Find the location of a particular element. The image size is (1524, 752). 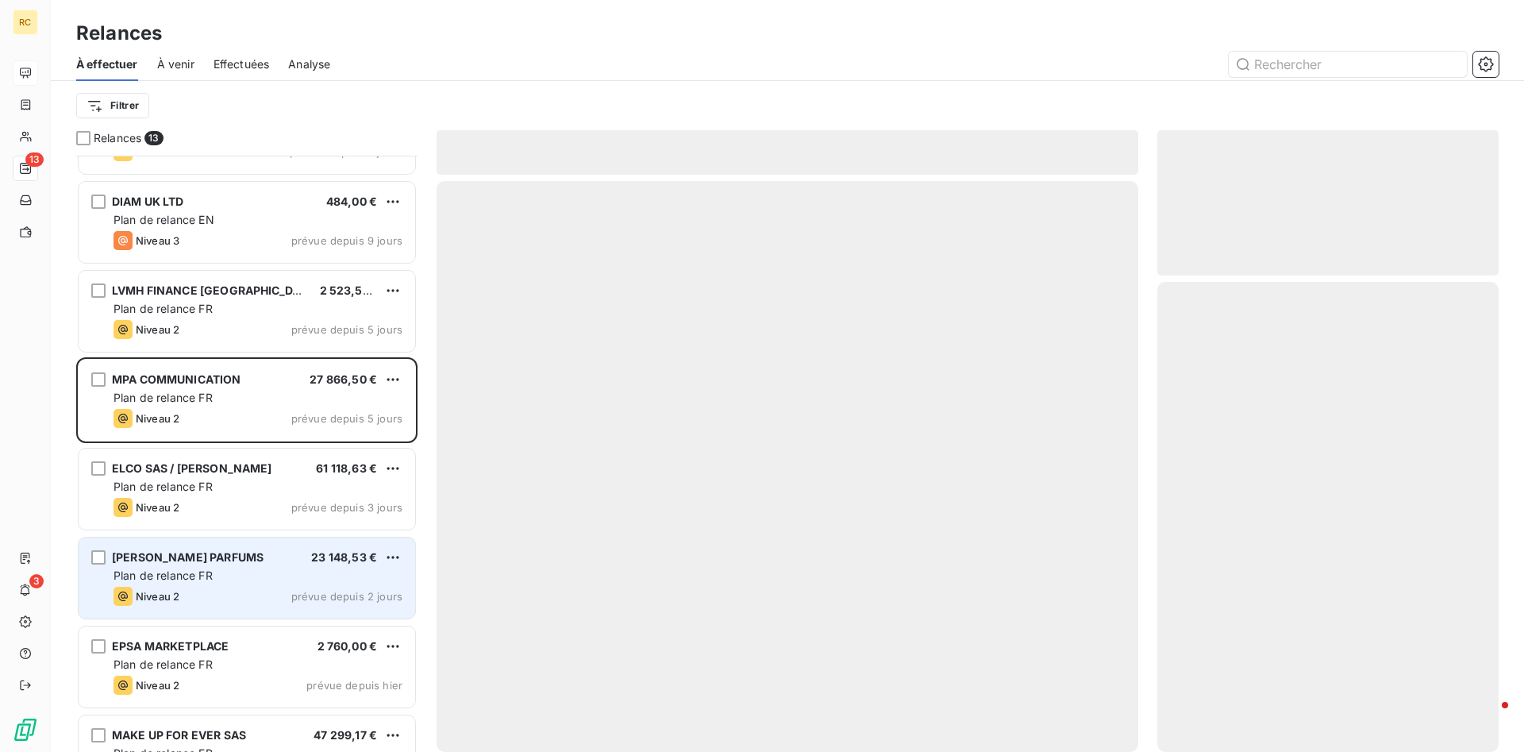

input: Rechercher is located at coordinates (1348, 64).